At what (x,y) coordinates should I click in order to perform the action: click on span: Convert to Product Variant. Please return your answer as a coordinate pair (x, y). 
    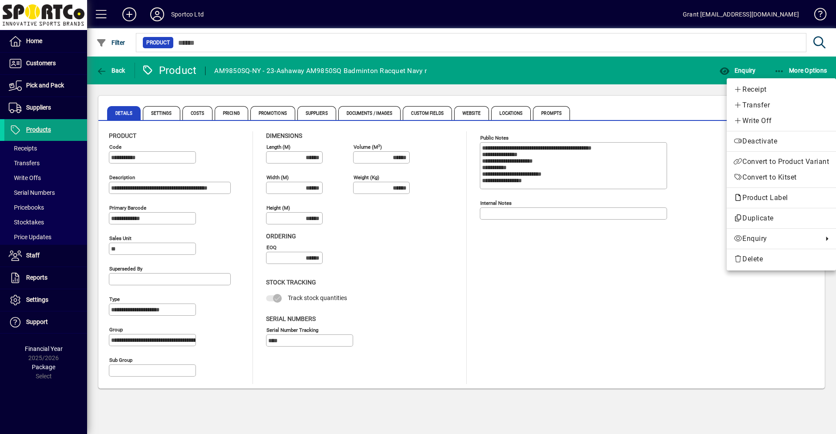
    Looking at the image, I should click on (781, 162).